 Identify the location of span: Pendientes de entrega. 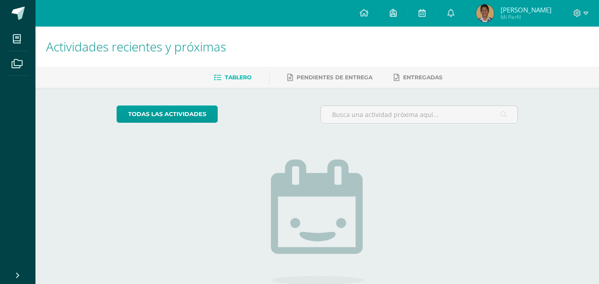
(334, 77).